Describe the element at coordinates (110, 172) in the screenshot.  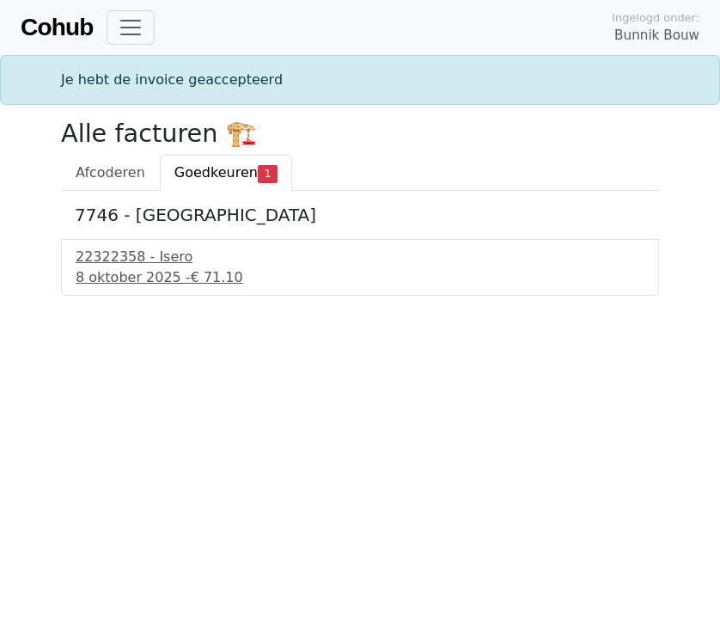
I see `span: Afcoderen` at that location.